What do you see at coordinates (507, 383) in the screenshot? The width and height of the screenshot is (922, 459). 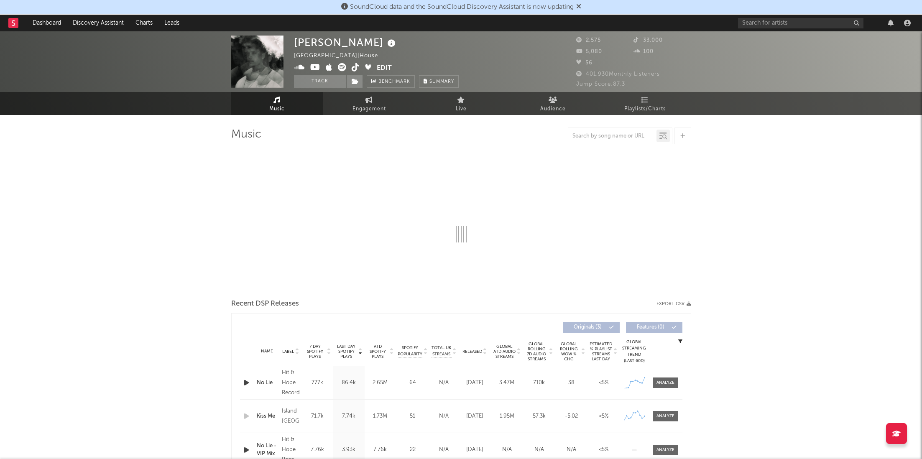 I see `div: 3.47M` at bounding box center [507, 383].